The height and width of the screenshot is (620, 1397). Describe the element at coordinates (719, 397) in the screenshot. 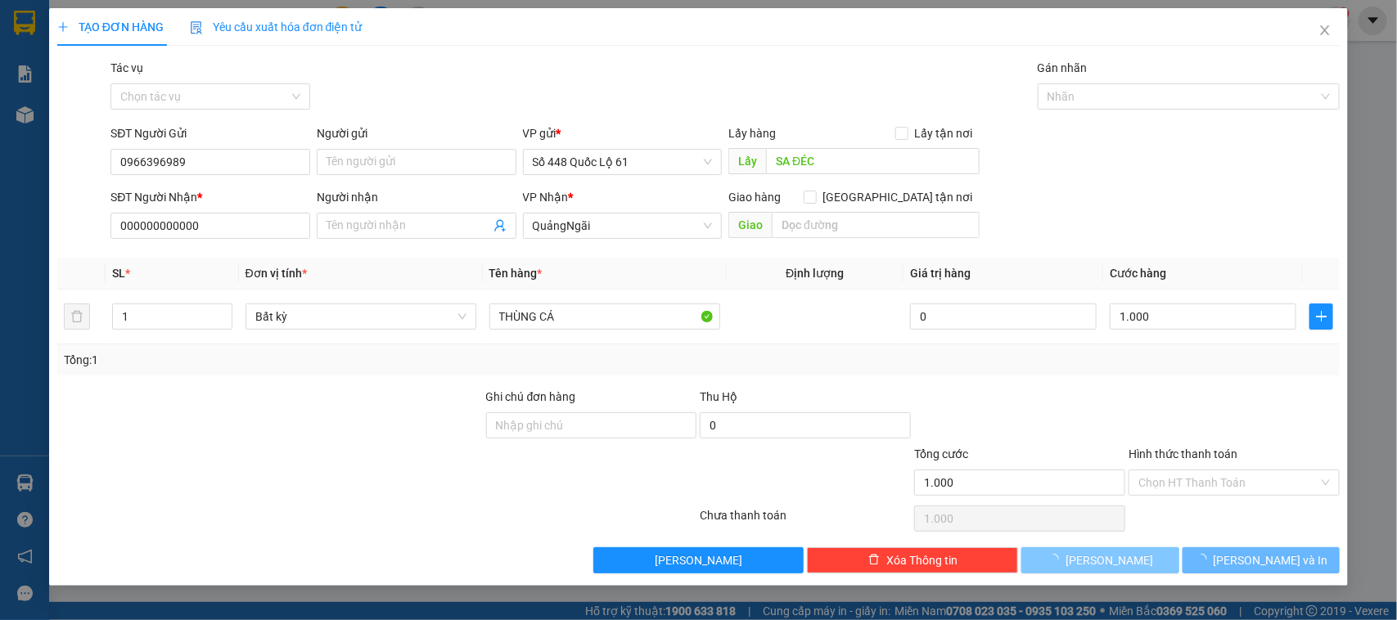

I see `span: Thu Hộ` at that location.